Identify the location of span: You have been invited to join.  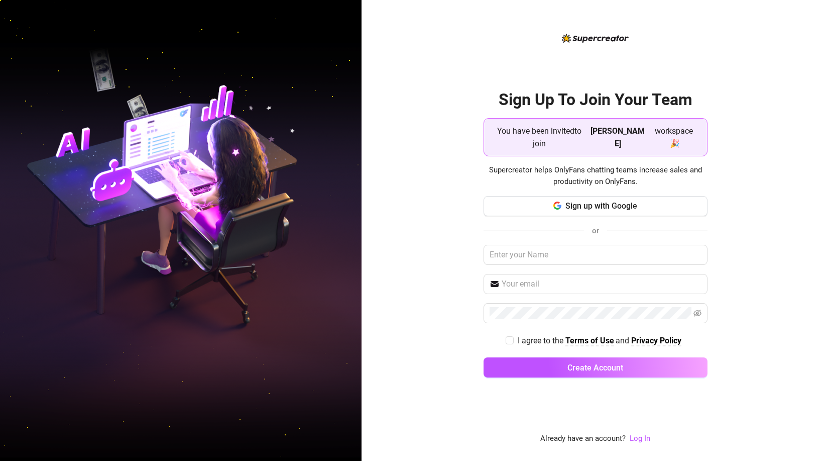
(539, 137).